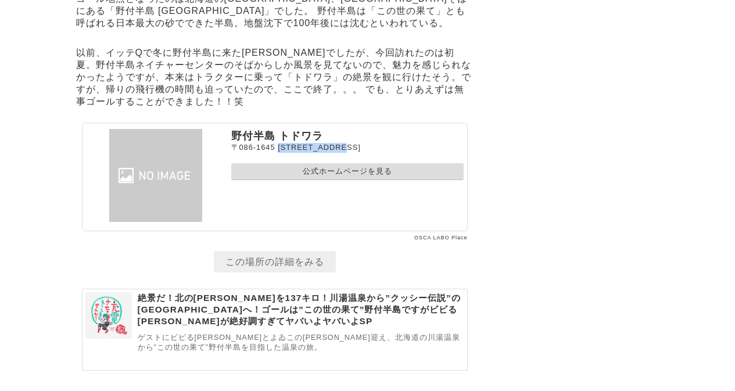  I want to click on img: 出川哲朗の充電させてもらえませんか？, so click(109, 315).